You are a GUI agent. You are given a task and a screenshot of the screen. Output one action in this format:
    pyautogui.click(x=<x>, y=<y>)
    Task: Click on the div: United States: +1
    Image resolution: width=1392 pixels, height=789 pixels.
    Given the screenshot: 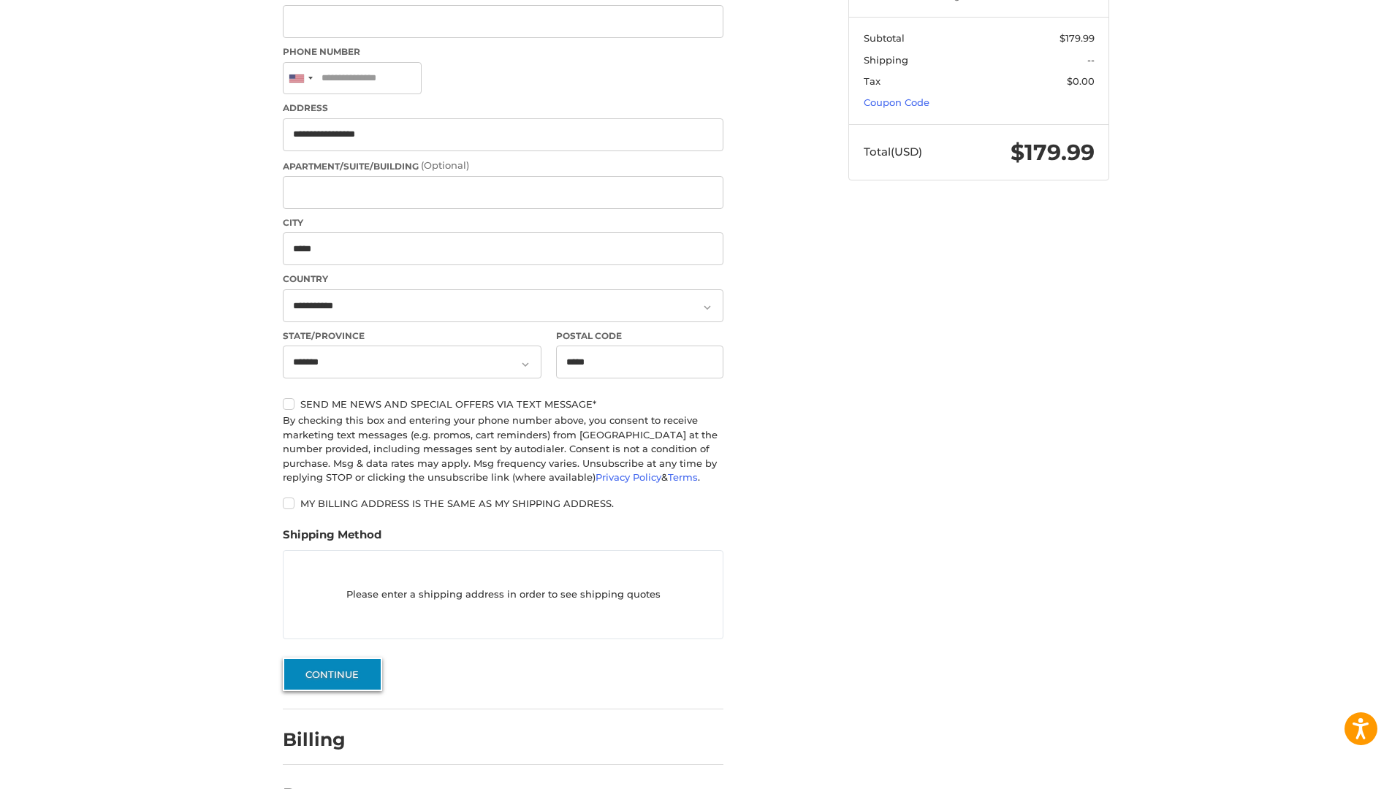 What is the action you would take?
    pyautogui.click(x=300, y=78)
    